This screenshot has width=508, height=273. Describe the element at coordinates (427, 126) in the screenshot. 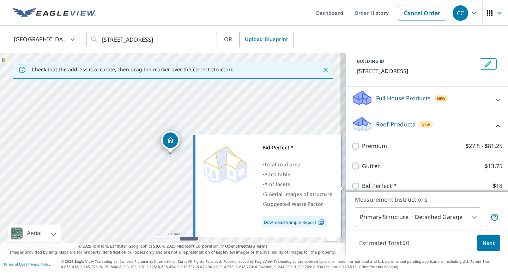

I see `div: Roof ProductsNew` at that location.